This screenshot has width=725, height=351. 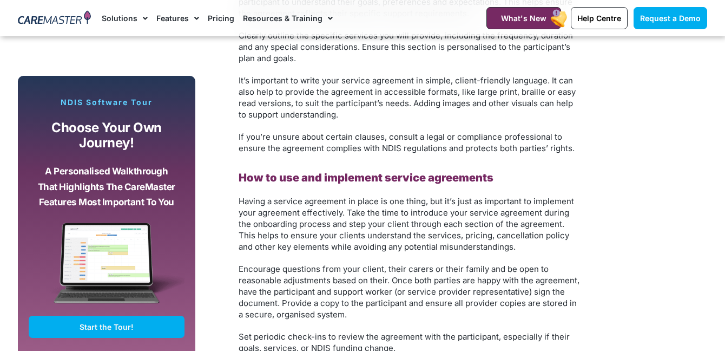 What do you see at coordinates (107, 135) in the screenshot?
I see `p: Choose your own journey!` at bounding box center [107, 135].